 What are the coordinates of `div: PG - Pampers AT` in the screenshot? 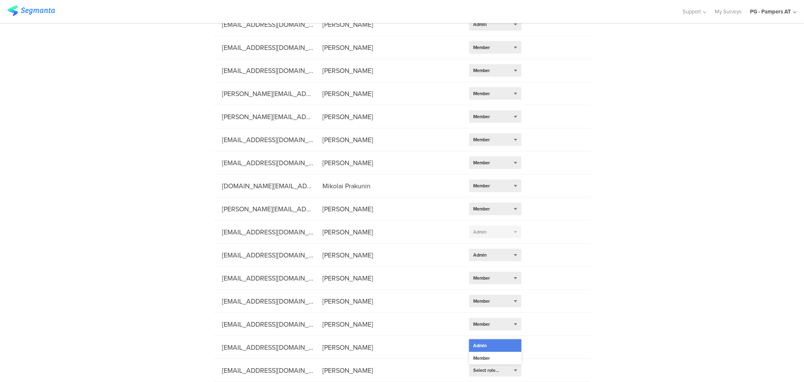 It's located at (771, 11).